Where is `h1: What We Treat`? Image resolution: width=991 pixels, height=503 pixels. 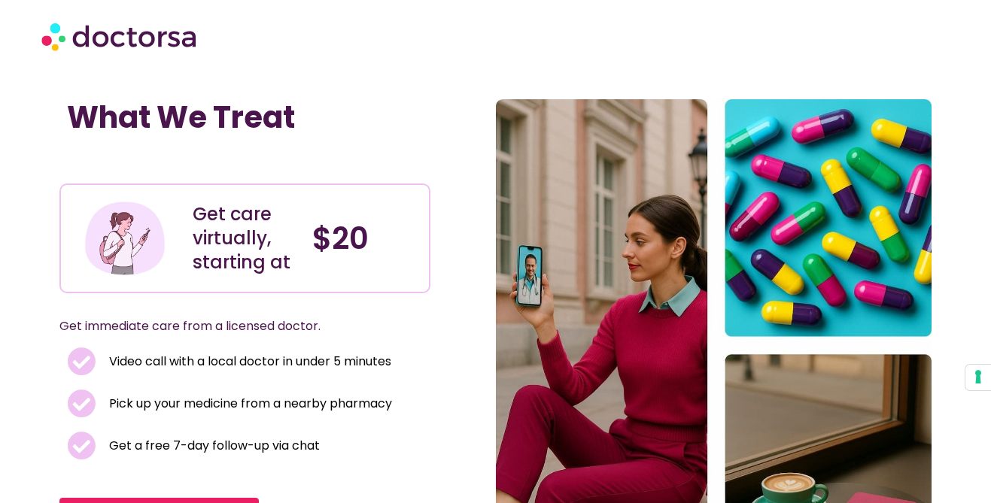
h1: What We Treat is located at coordinates (244, 117).